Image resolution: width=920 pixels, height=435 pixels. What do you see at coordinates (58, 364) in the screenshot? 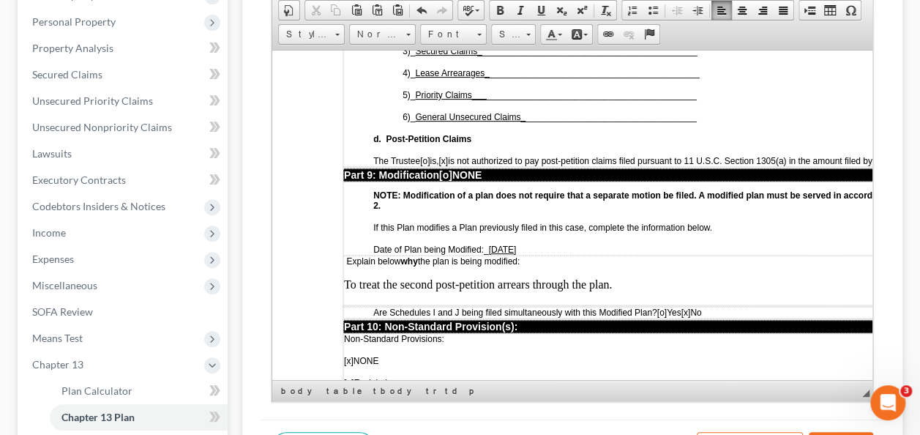
I see `span: Chapter 13` at bounding box center [58, 364].